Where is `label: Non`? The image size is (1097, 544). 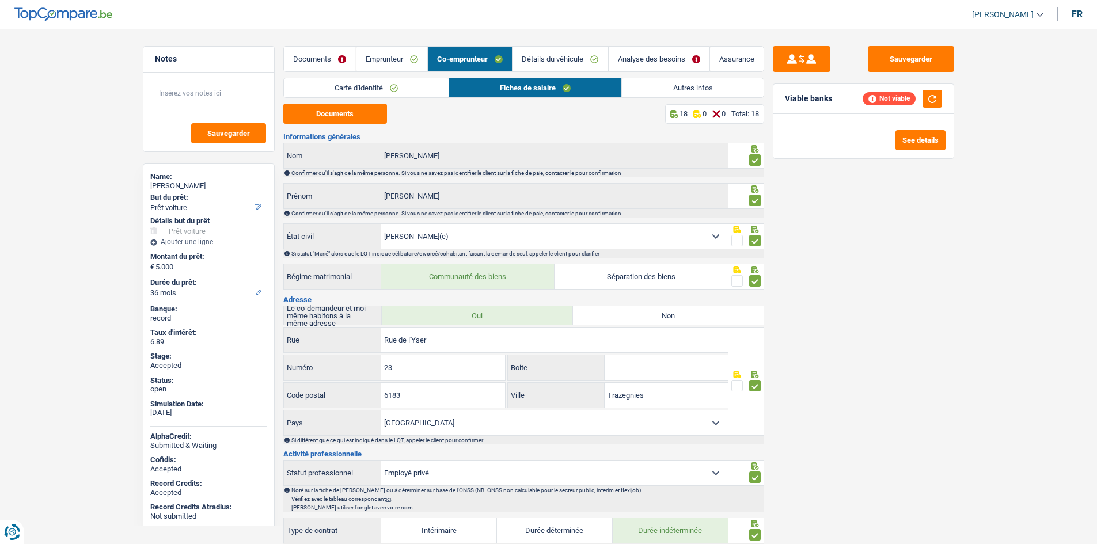
label: Non is located at coordinates (668, 316).